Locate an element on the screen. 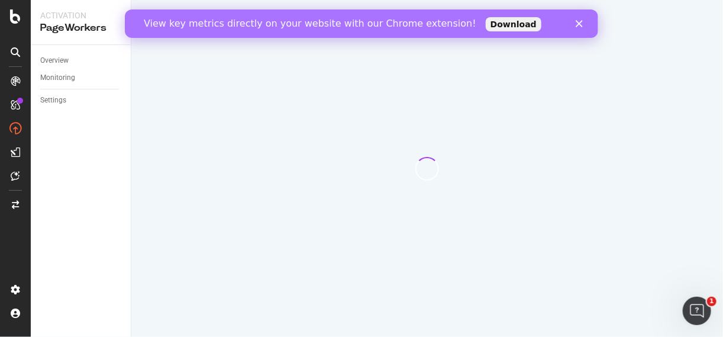  a: Monitoring is located at coordinates (81, 77).